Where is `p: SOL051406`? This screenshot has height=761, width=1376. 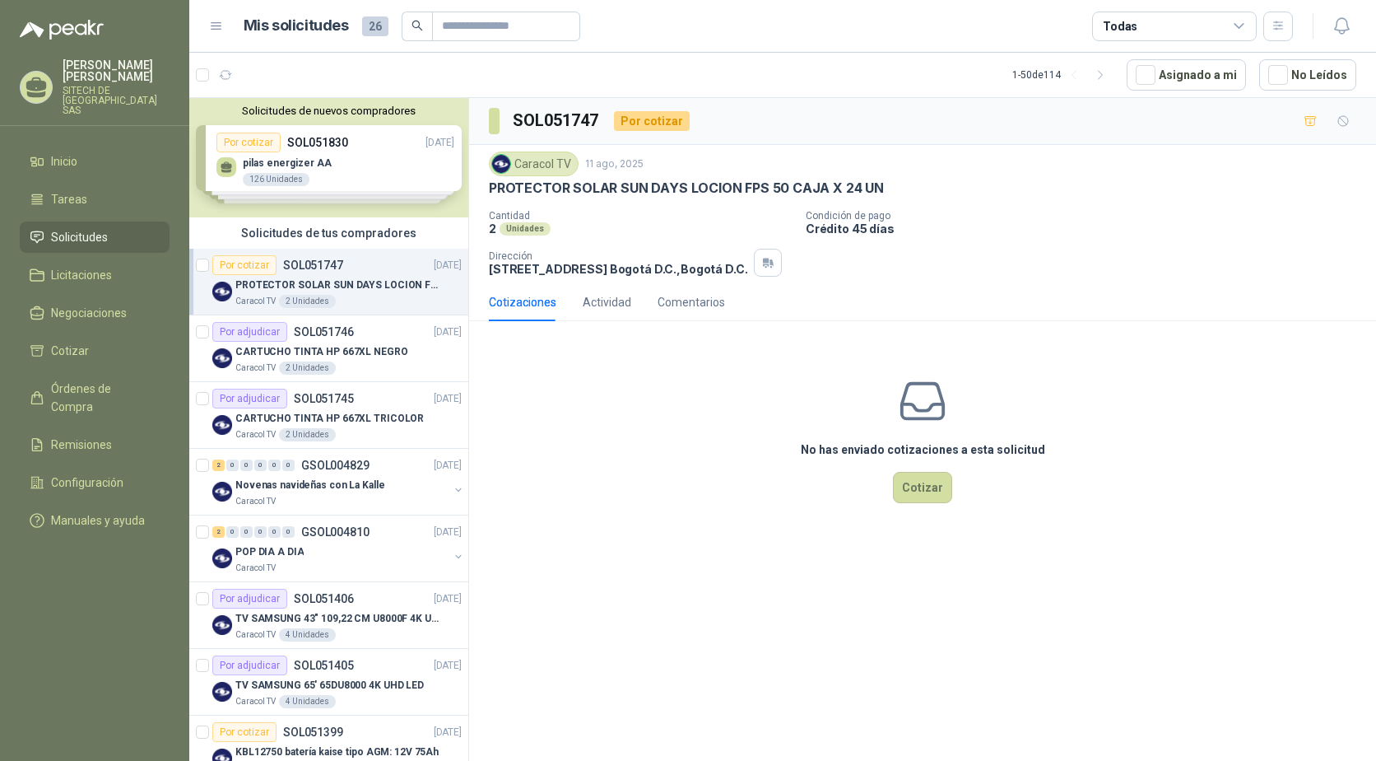 p: SOL051406 is located at coordinates (323, 598).